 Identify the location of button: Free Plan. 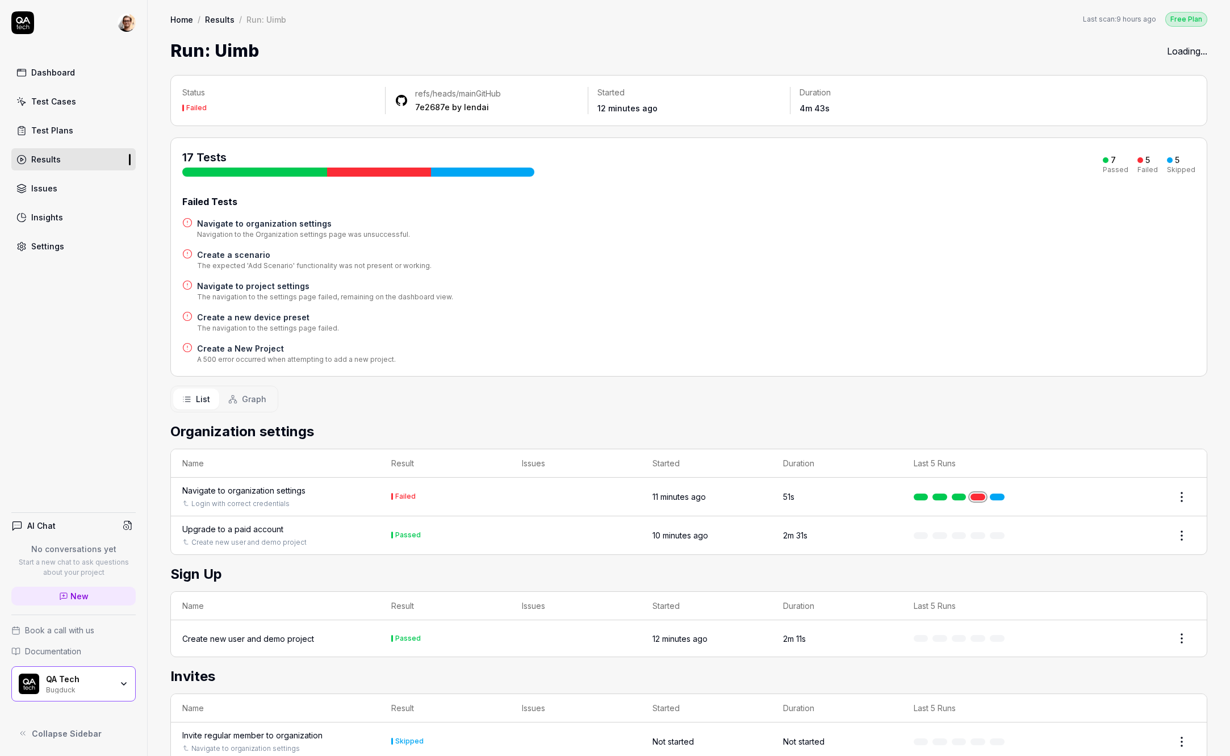
(1187, 19).